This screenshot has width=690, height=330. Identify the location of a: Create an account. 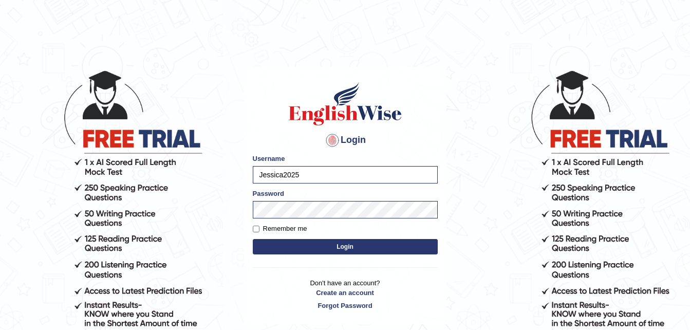
(345, 292).